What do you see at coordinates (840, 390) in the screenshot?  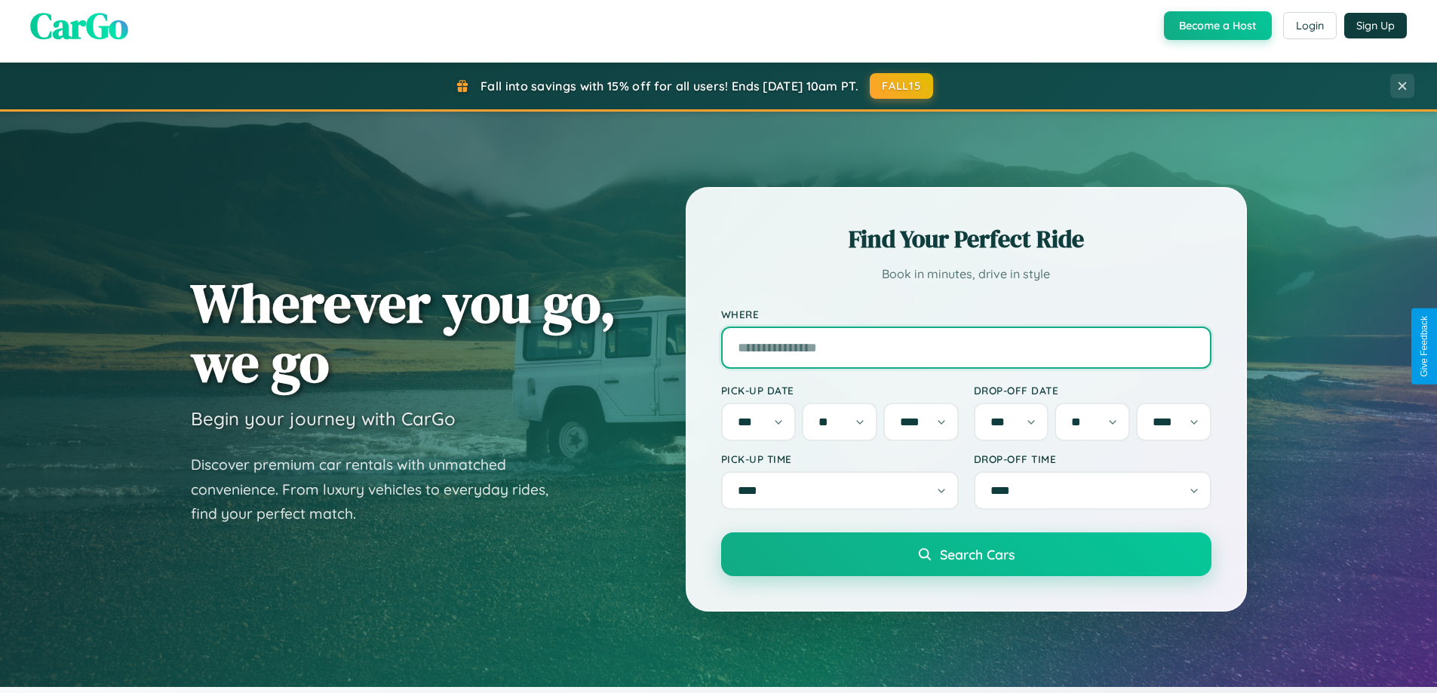 I see `label: Pick-up Date` at bounding box center [840, 390].